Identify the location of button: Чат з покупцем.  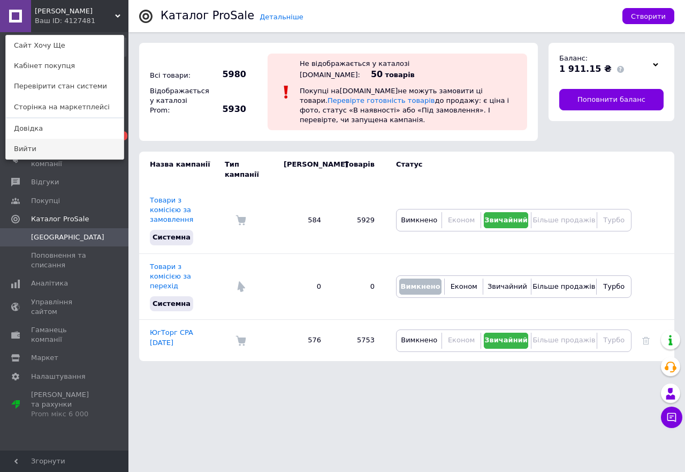
(672, 417).